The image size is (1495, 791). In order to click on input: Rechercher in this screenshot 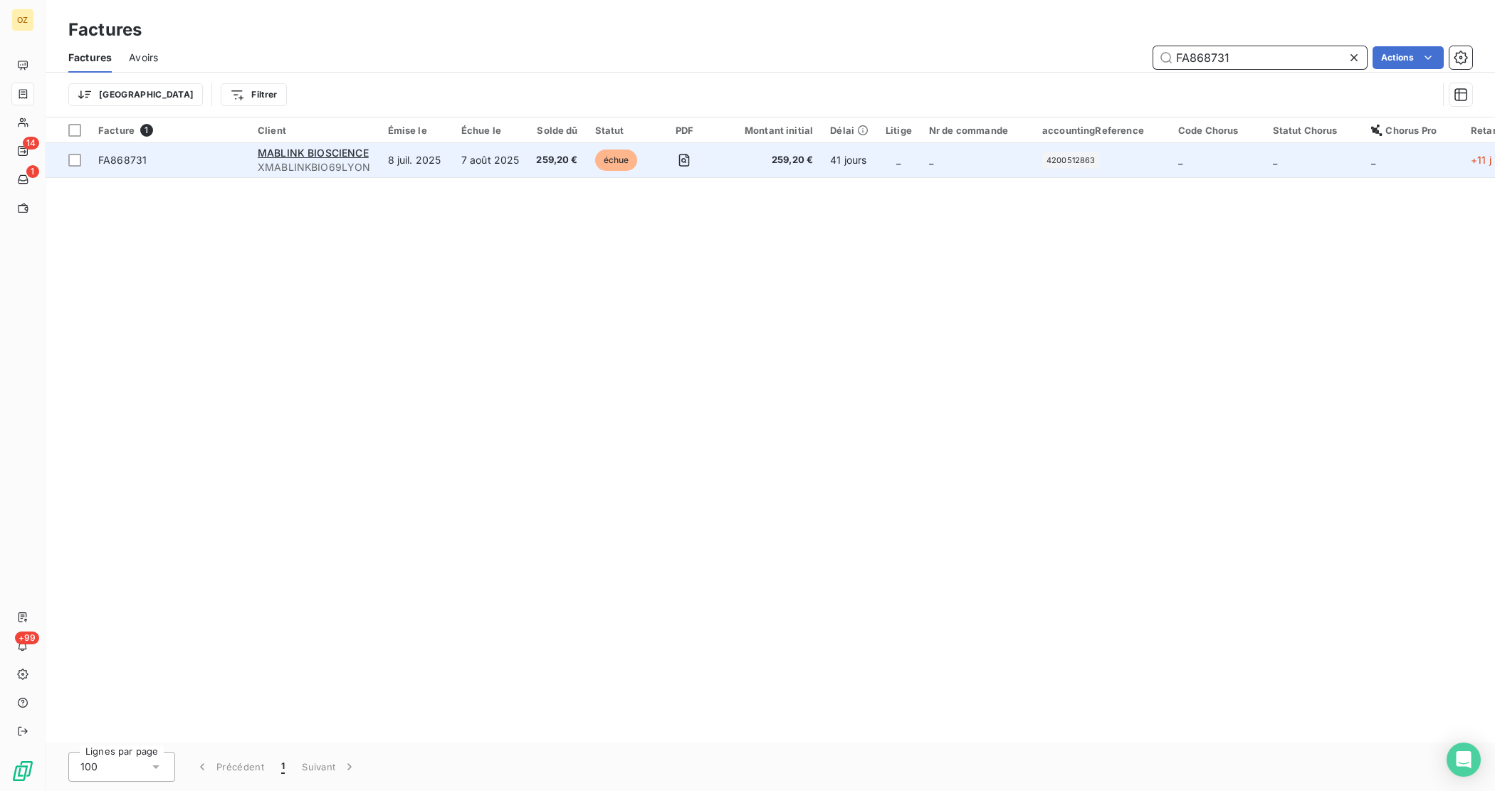, I will do `click(1260, 58)`.